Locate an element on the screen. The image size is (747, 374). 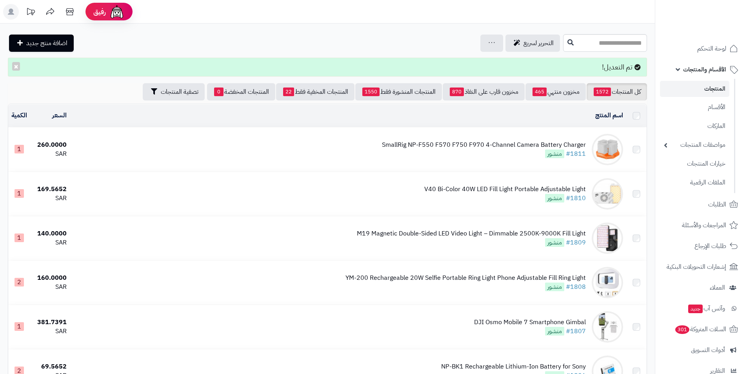
span: المراجعات والأسئلة is located at coordinates (704, 225).